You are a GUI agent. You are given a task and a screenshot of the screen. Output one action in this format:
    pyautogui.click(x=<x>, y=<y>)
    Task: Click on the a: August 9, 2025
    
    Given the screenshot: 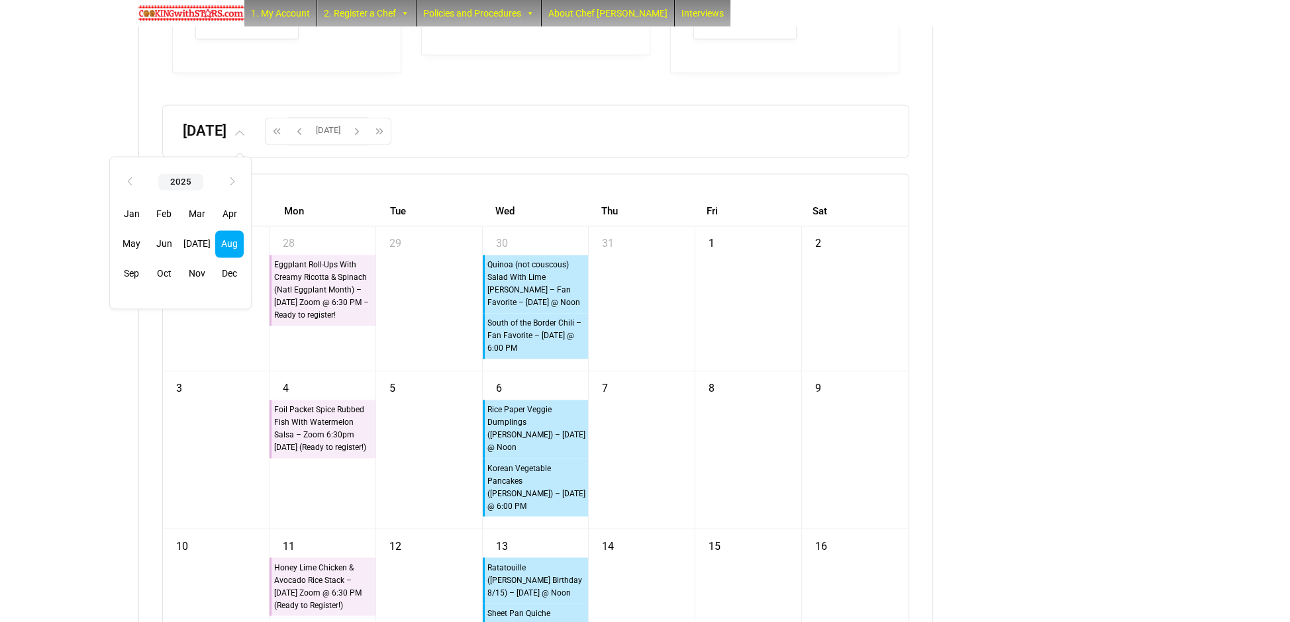 What is the action you would take?
    pyautogui.click(x=818, y=385)
    